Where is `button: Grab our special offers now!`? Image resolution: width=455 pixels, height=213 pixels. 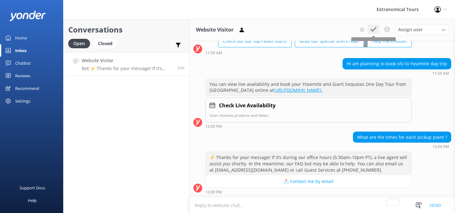
button: Grab our special offers now! is located at coordinates (329, 41).